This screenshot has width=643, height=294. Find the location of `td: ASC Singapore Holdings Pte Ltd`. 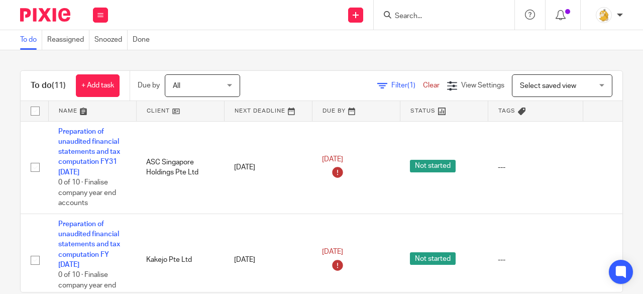

td: ASC Singapore Holdings Pte Ltd is located at coordinates (180, 167).